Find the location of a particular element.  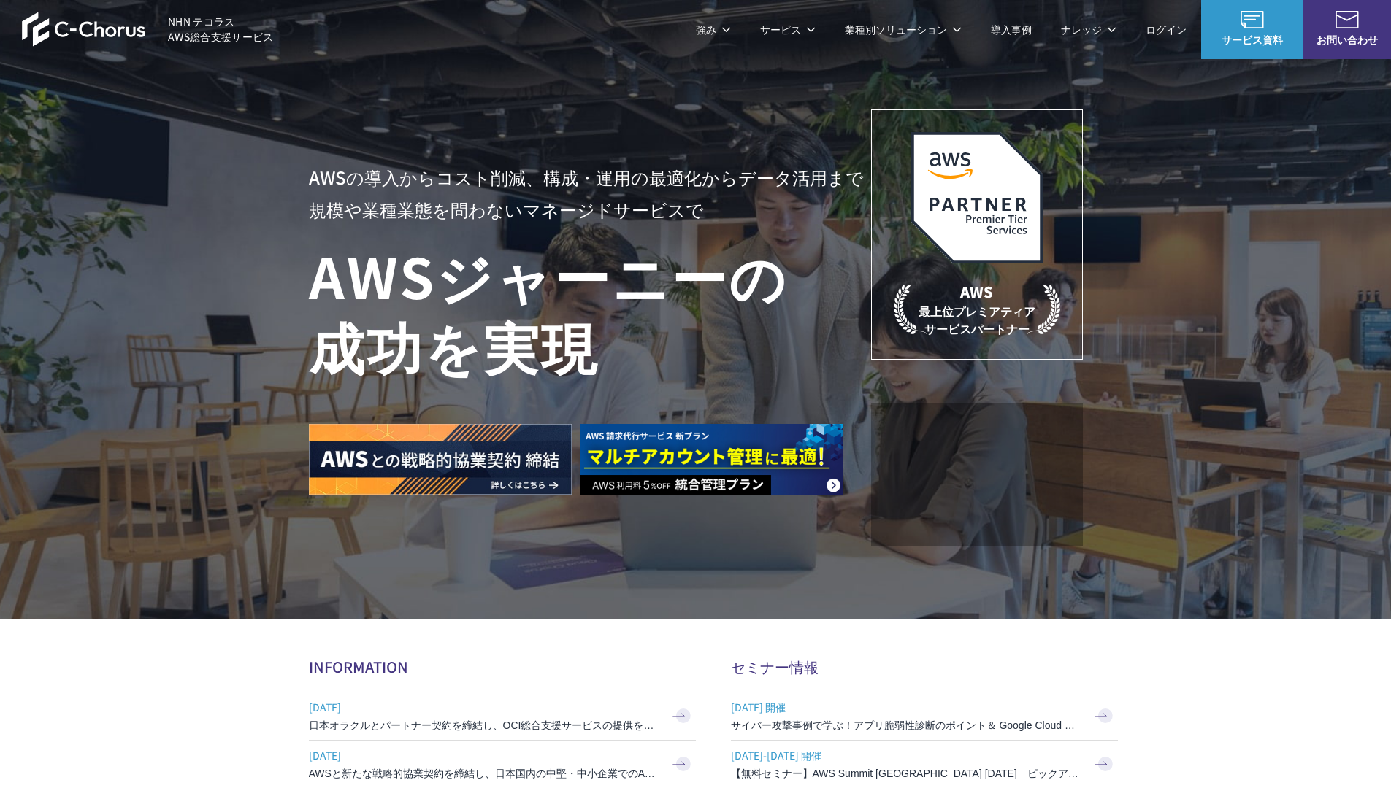

span: お問い合わせ is located at coordinates (1347, 39).